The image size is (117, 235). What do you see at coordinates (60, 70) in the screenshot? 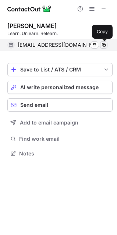
I see `button: save-profile-one-click` at bounding box center [60, 70].